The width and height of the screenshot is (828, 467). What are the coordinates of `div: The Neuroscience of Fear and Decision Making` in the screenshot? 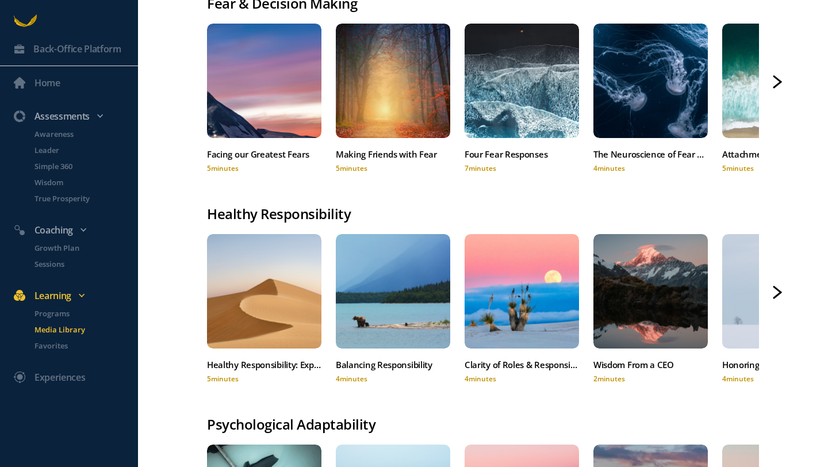 It's located at (651, 154).